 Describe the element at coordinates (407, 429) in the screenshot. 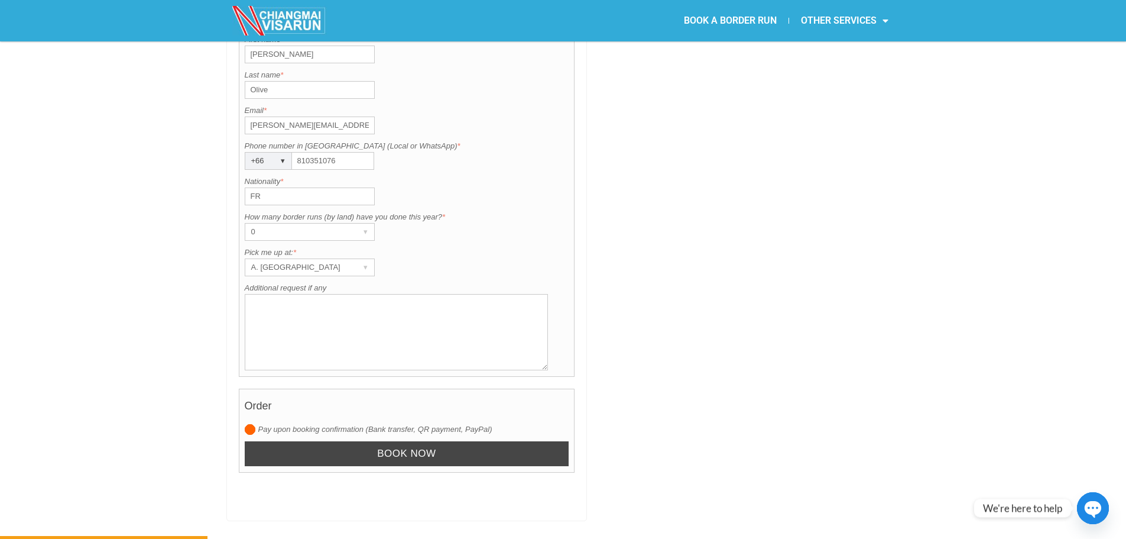

I see `label: Pay upon booking confirmation (Bank transfer, QR payment, PayPal)` at that location.